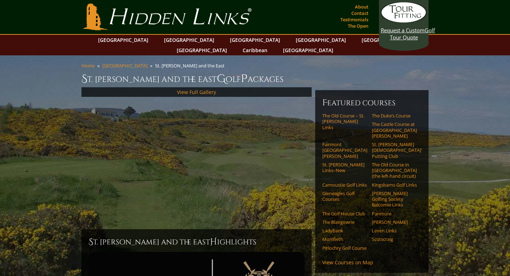 The height and width of the screenshot is (276, 510). I want to click on span: H, so click(214, 242).